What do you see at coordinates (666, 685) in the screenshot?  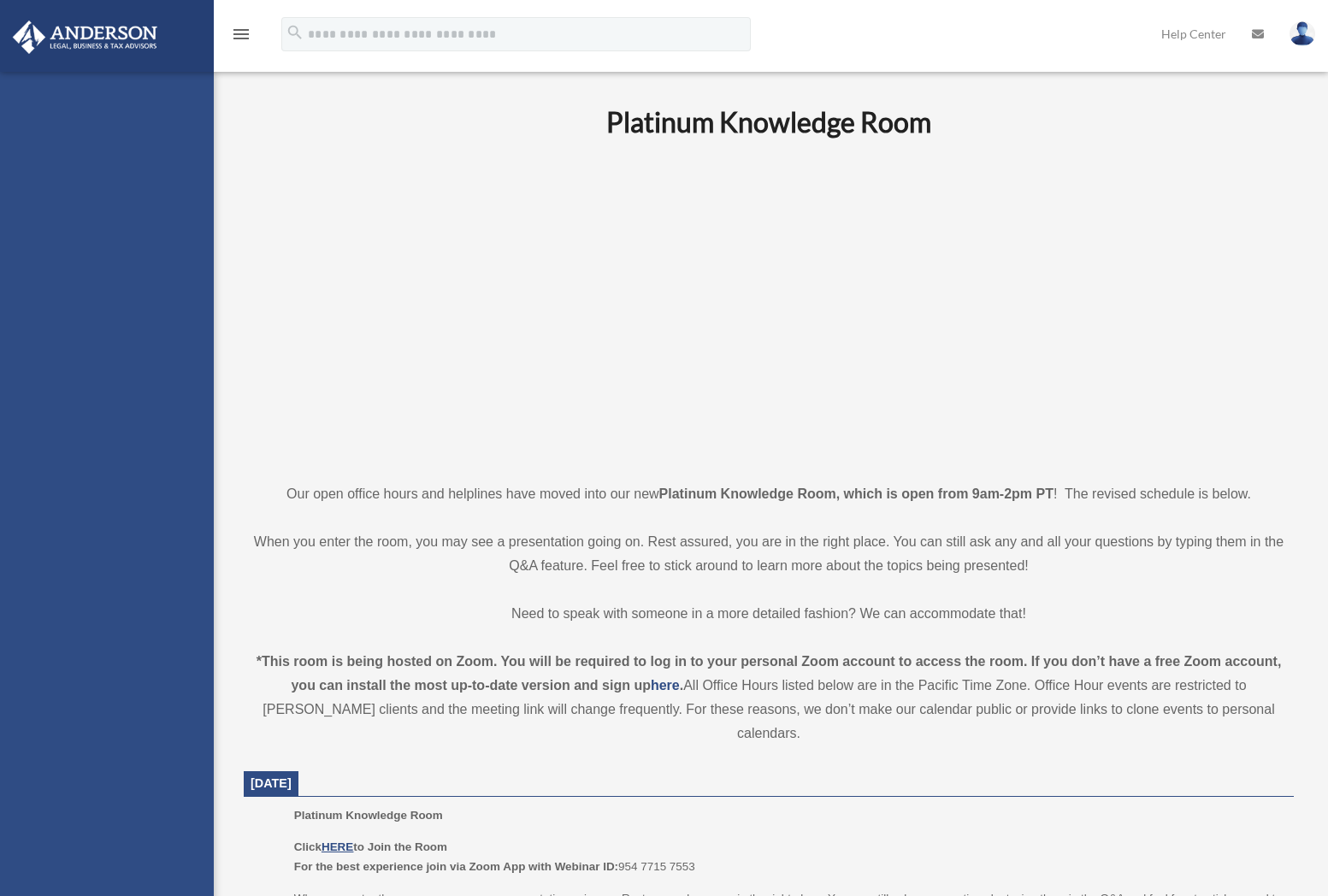 I see `a: here` at bounding box center [666, 685].